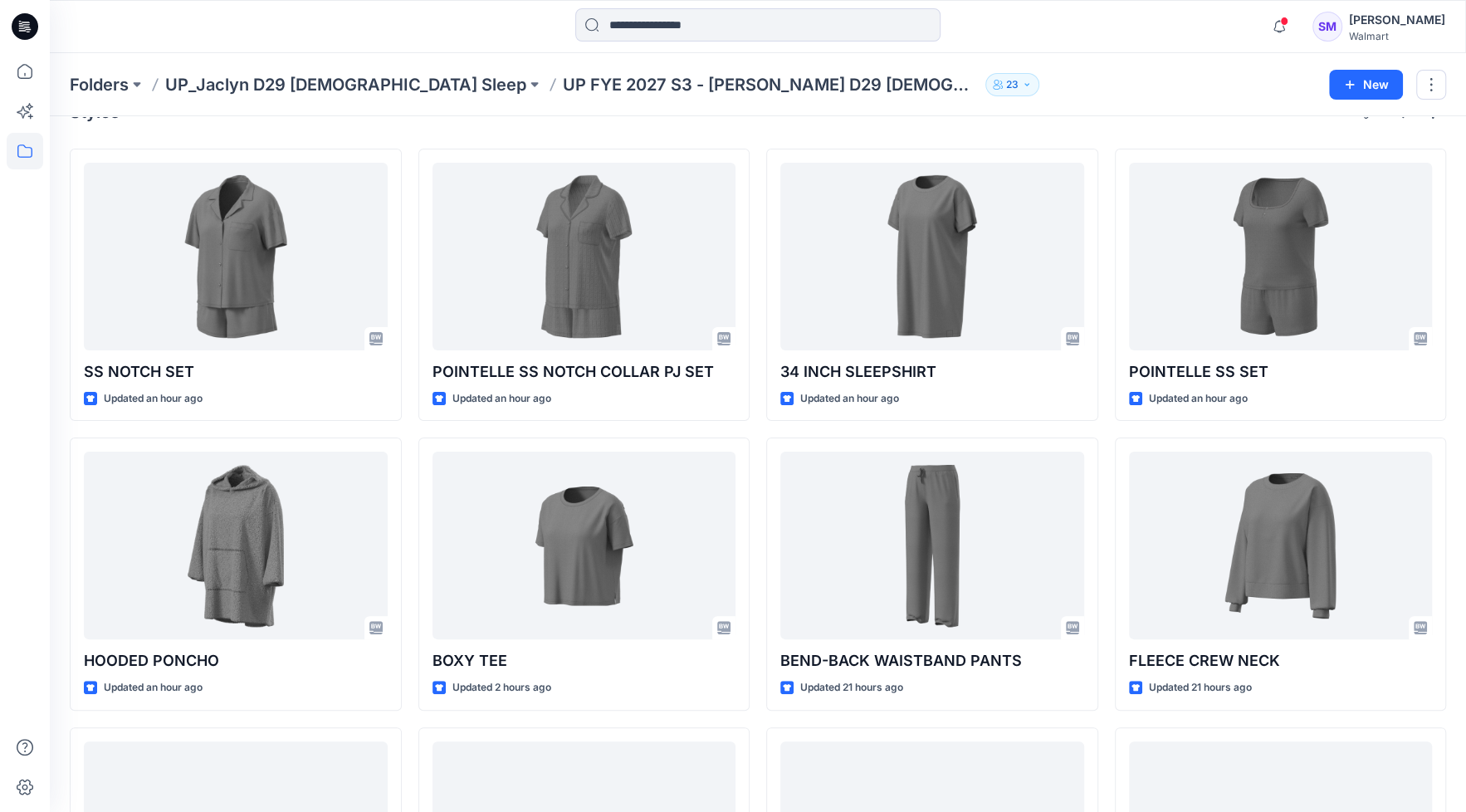 The image size is (1466, 812). What do you see at coordinates (99, 84) in the screenshot?
I see `p: Folders` at bounding box center [99, 84].